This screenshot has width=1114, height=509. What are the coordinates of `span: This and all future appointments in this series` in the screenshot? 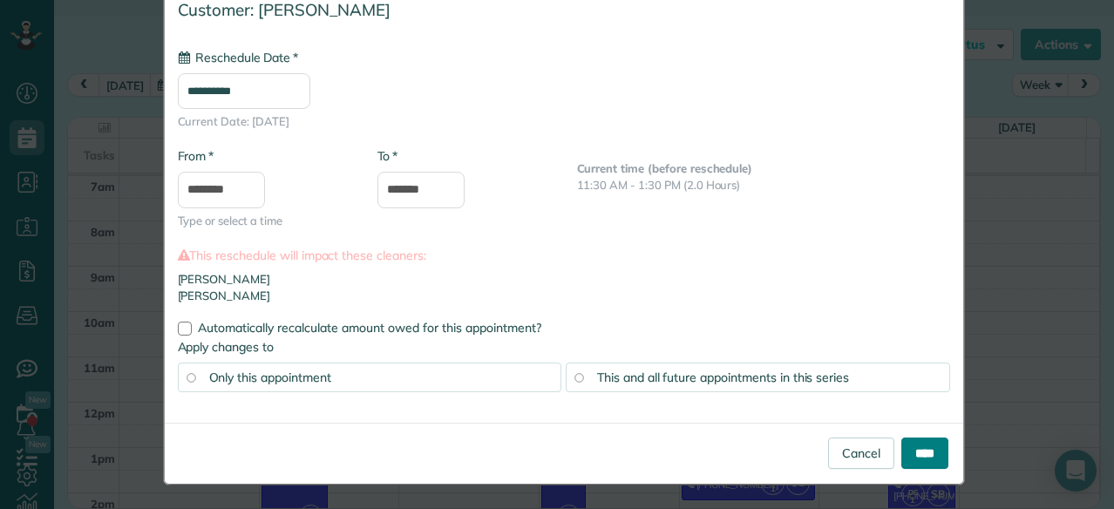 It's located at (723, 377).